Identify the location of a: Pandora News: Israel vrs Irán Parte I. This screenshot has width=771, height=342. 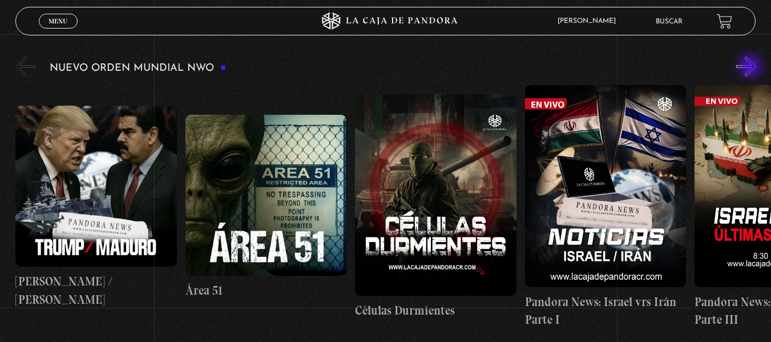
(605, 206).